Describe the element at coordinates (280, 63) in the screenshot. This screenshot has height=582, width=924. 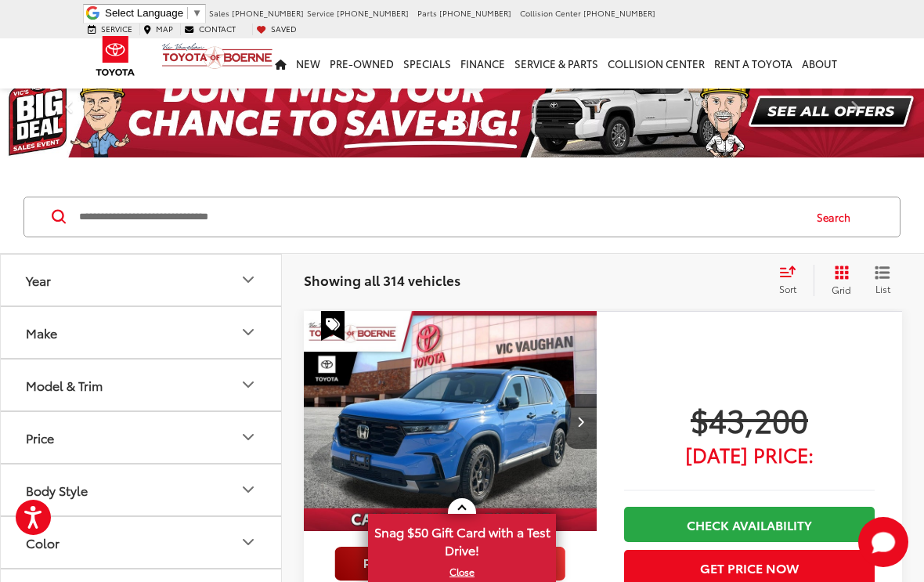
I see `a: Home` at that location.